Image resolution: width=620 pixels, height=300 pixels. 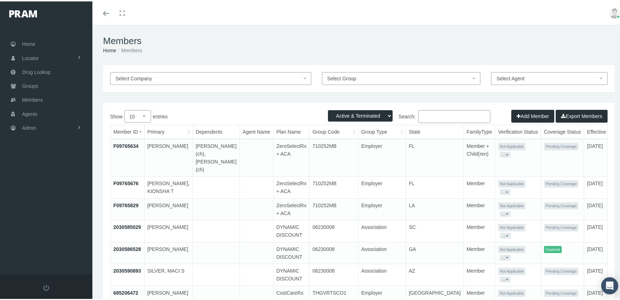 What do you see at coordinates (510, 77) in the screenshot?
I see `span: Select Agent` at bounding box center [510, 77].